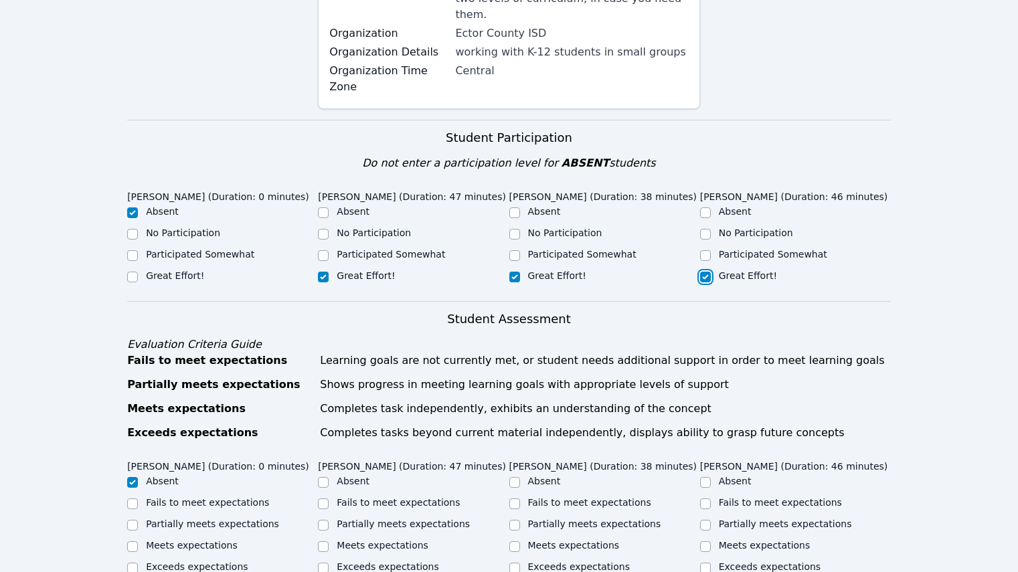  I want to click on label: Organization, so click(388, 33).